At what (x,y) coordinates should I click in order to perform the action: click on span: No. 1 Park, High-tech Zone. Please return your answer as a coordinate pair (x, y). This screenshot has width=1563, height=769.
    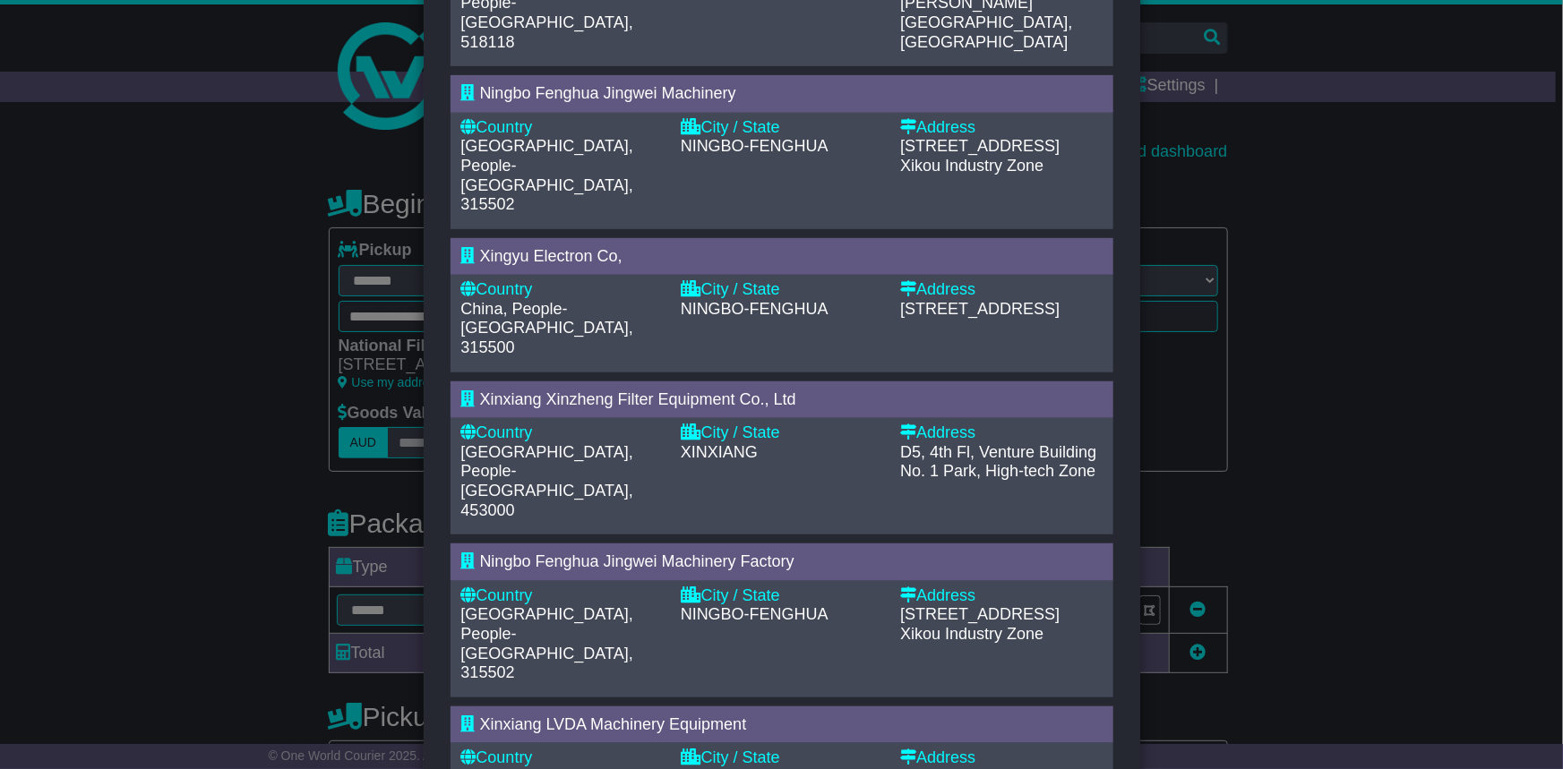
    Looking at the image, I should click on (998, 471).